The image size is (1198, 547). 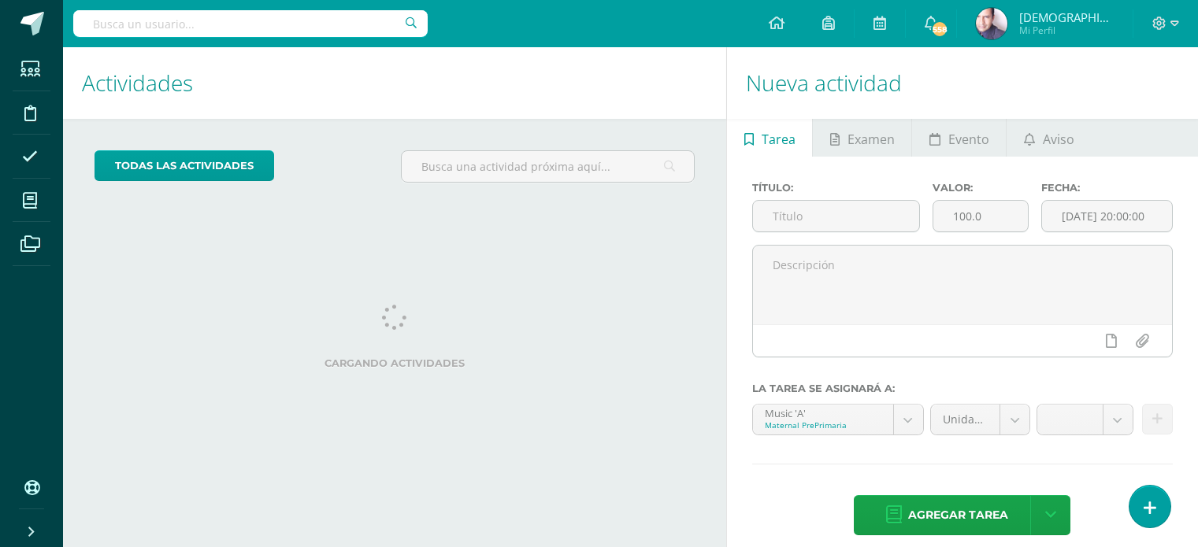 What do you see at coordinates (962, 83) in the screenshot?
I see `h1: Nueva actividad` at bounding box center [962, 83].